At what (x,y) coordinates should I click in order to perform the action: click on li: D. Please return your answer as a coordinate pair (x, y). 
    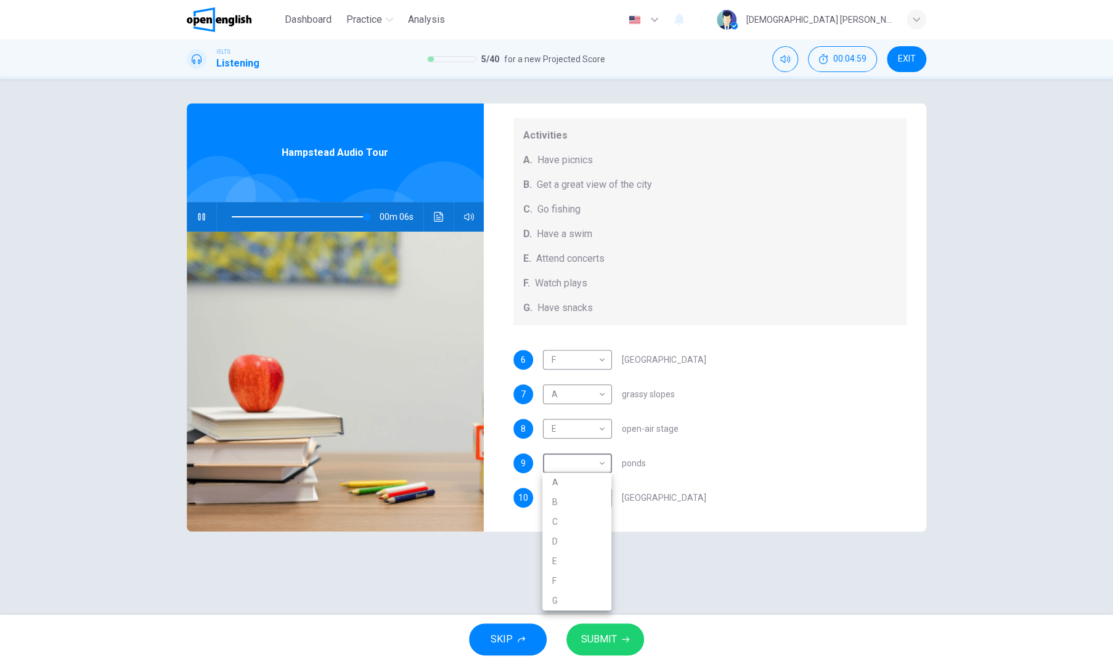
    Looking at the image, I should click on (577, 542).